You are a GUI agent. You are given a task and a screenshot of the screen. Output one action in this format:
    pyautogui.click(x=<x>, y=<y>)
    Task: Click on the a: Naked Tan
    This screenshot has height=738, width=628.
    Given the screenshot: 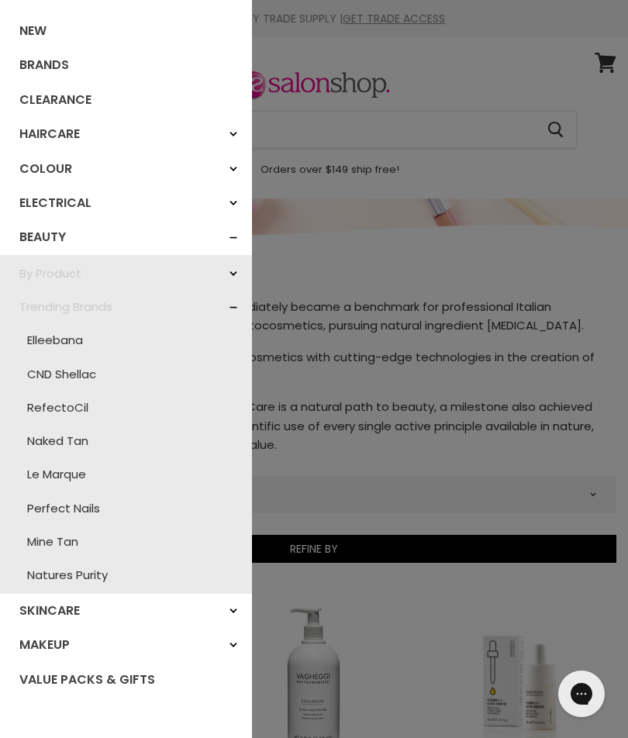 What is the action you would take?
    pyautogui.click(x=126, y=440)
    